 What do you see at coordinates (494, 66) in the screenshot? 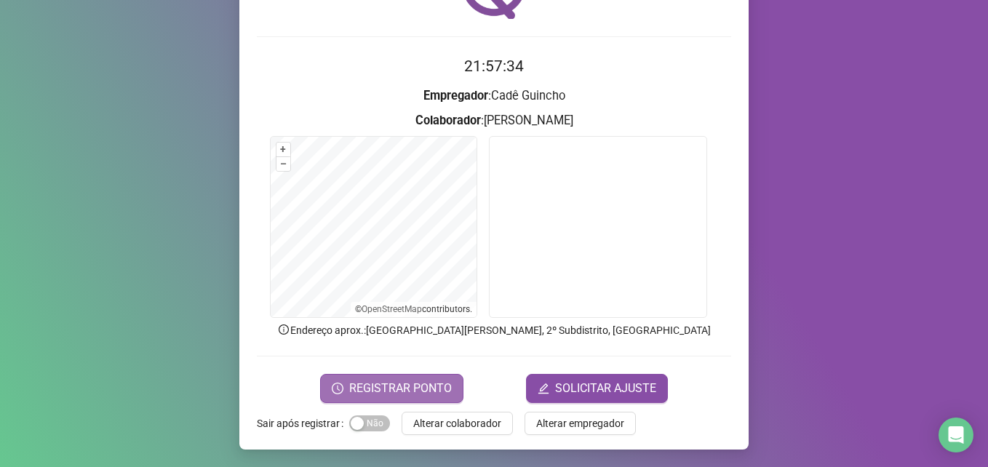
I see `time: 21:57:34` at bounding box center [494, 66].